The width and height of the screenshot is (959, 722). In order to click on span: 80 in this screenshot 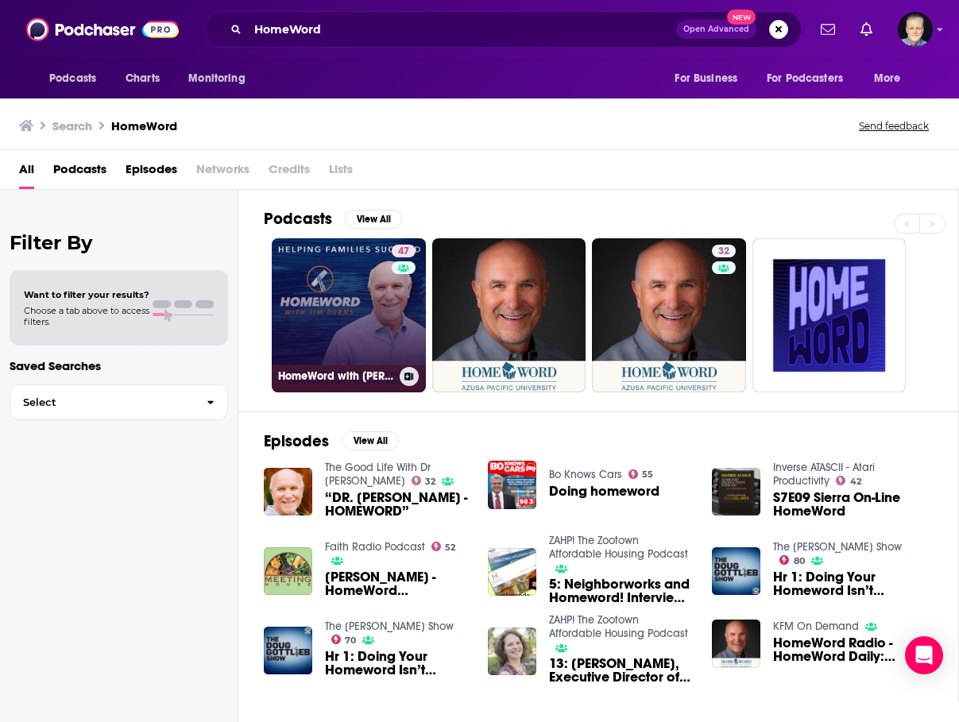, I will do `click(799, 561)`.